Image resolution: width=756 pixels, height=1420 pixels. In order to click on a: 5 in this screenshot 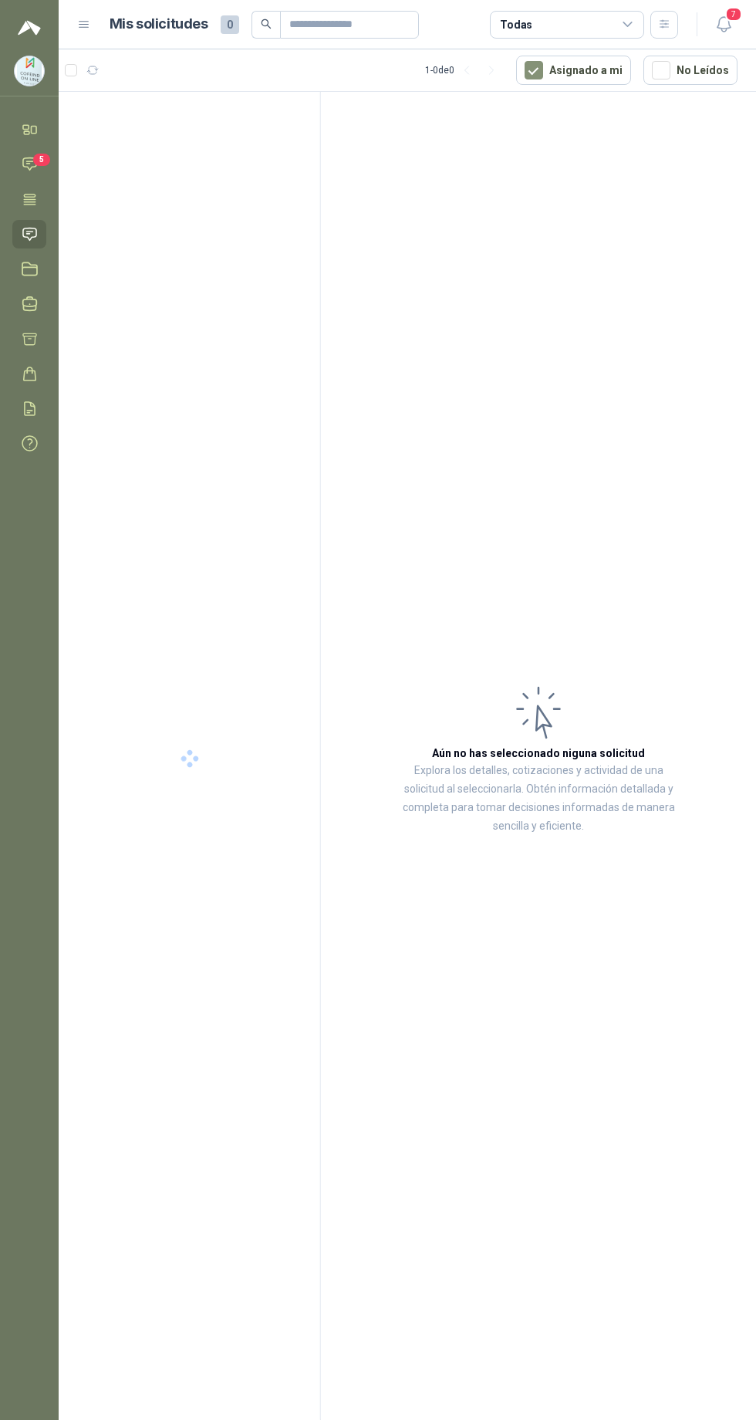, I will do `click(29, 164)`.